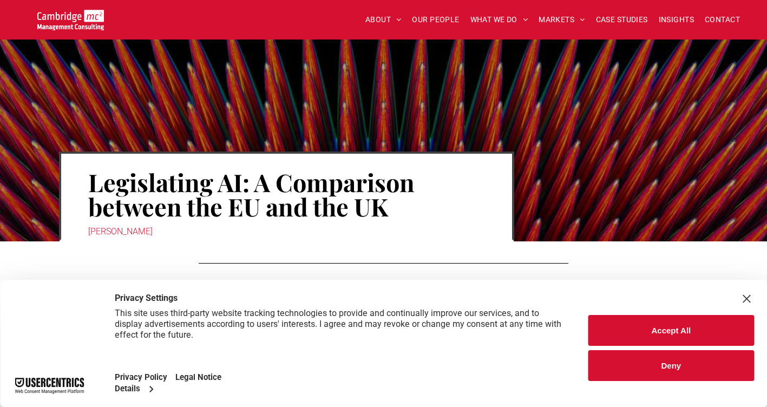  What do you see at coordinates (676, 19) in the screenshot?
I see `a: INSIGHTS` at bounding box center [676, 19].